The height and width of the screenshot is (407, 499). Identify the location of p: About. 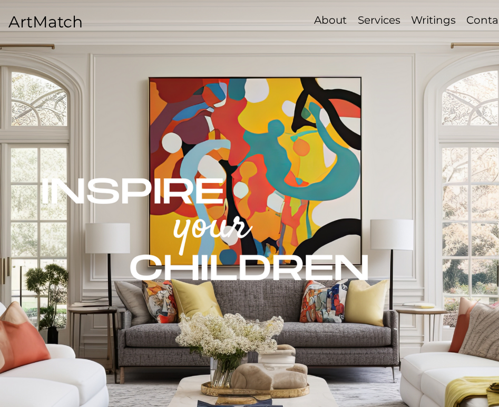
(330, 20).